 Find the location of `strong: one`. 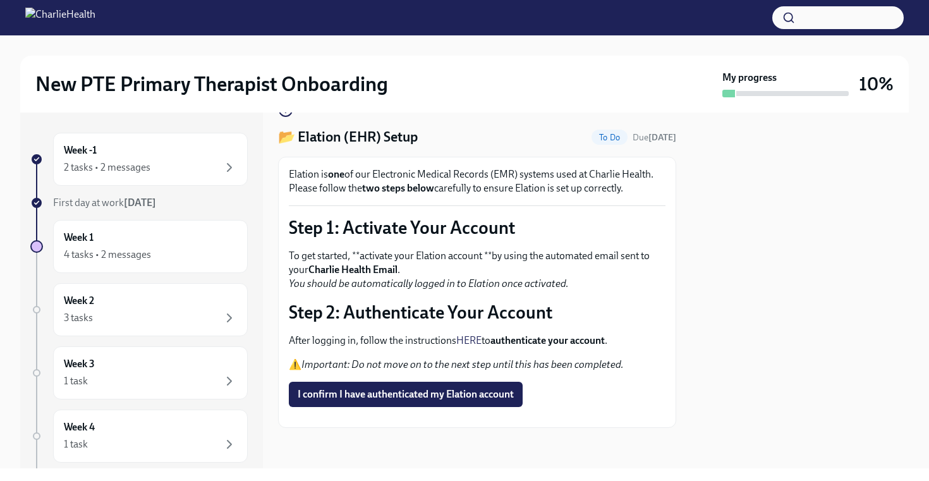

strong: one is located at coordinates (336, 174).